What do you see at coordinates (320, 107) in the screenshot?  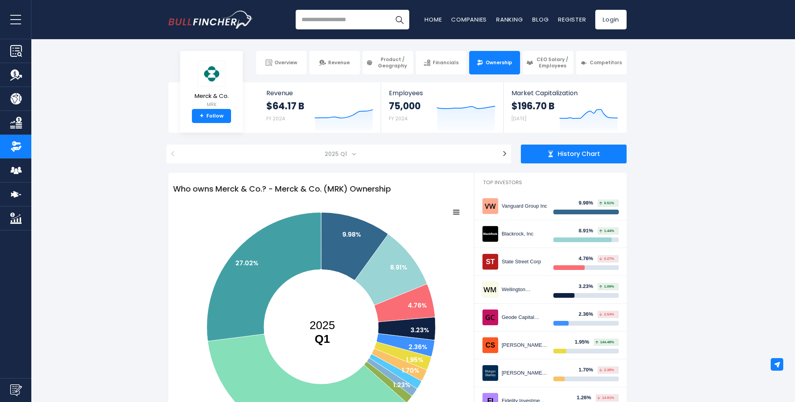 I see `a: Revenue $64.17 B FY 2024` at bounding box center [320, 107].